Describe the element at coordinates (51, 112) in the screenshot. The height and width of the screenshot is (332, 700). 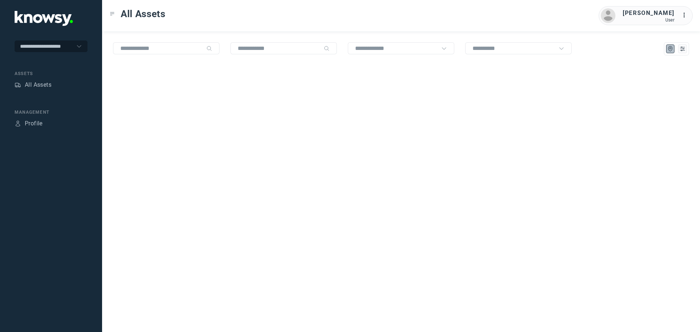
I see `div: Management` at that location.